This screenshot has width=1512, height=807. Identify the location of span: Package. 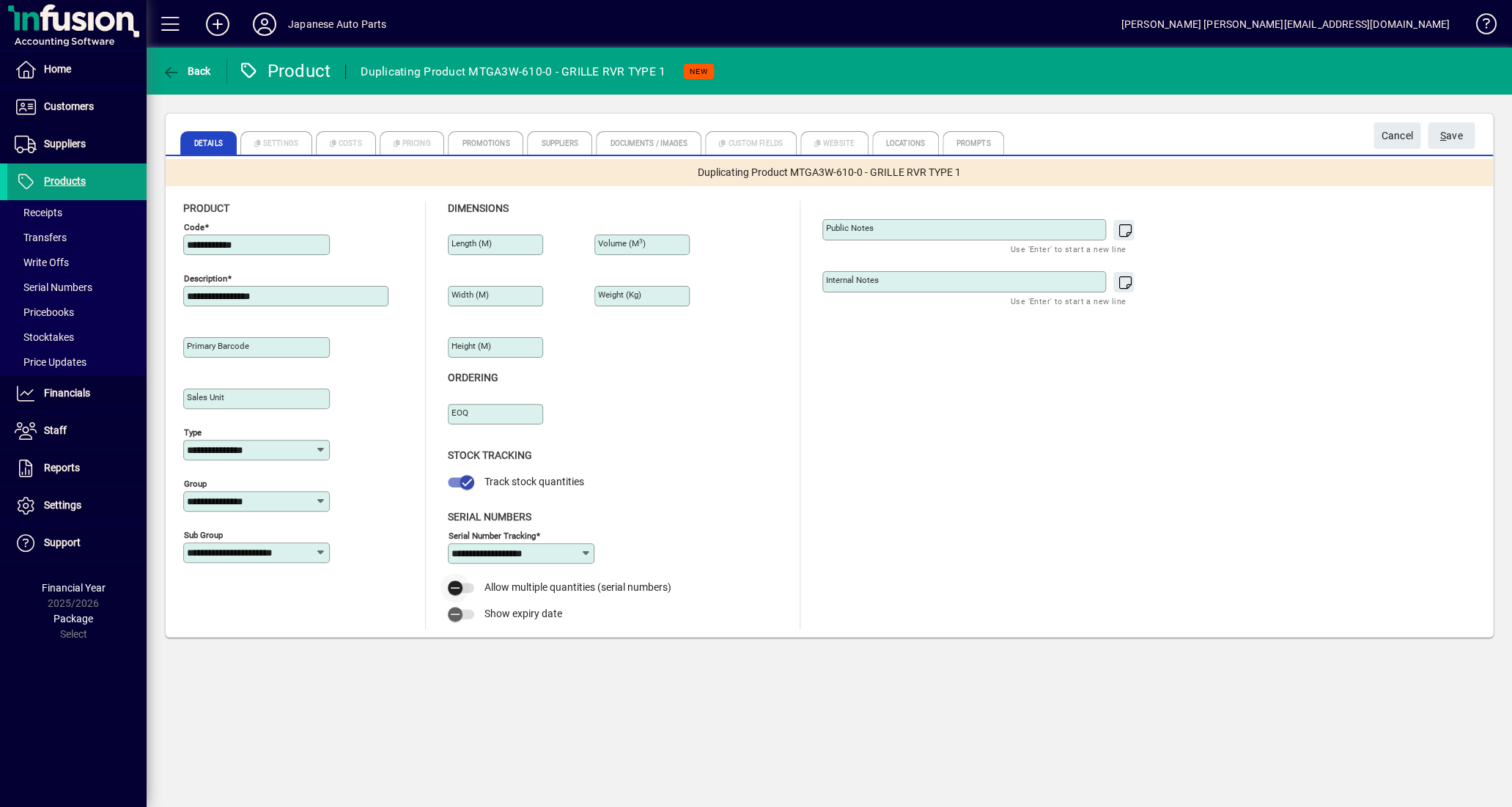
(73, 619).